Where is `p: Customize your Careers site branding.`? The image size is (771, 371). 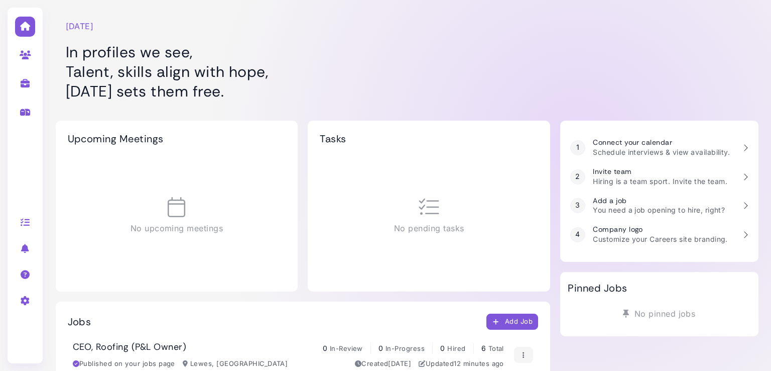
p: Customize your Careers site branding. is located at coordinates (660, 238).